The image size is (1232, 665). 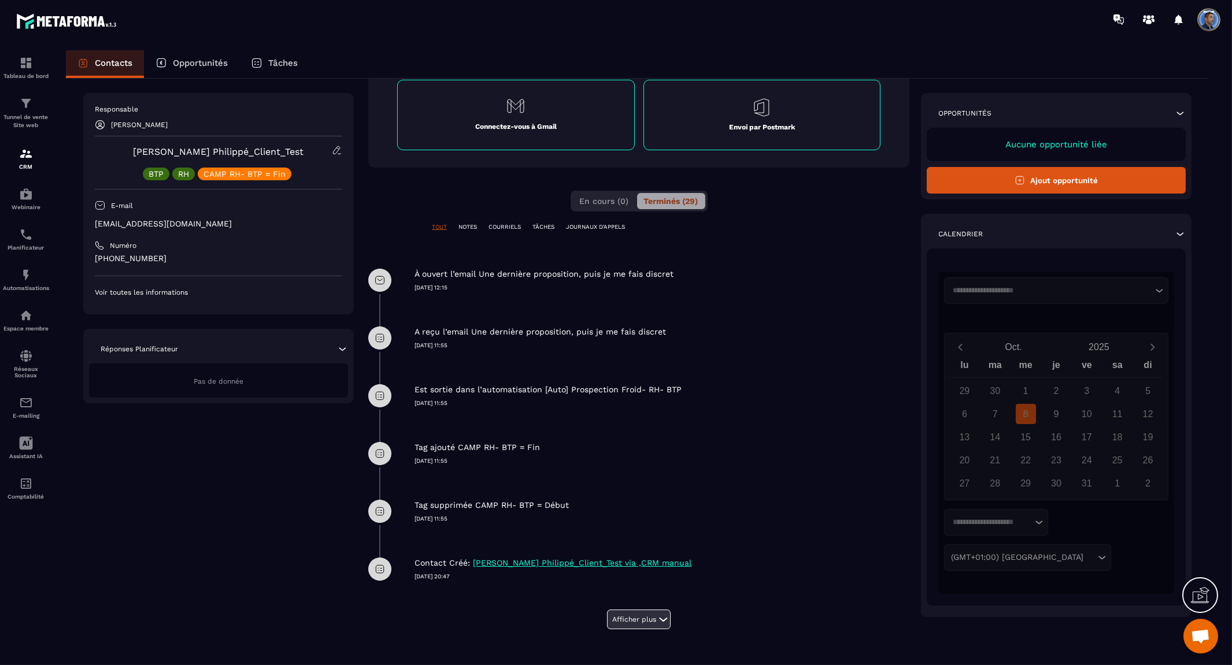 I want to click on a: Contacts, so click(x=105, y=64).